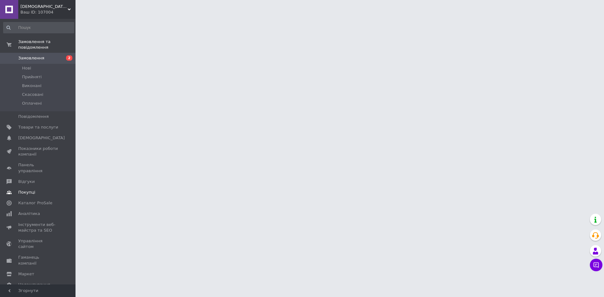 Image resolution: width=604 pixels, height=297 pixels. What do you see at coordinates (47, 45) in the screenshot?
I see `span: Замовлення та повідомлення` at bounding box center [47, 45].